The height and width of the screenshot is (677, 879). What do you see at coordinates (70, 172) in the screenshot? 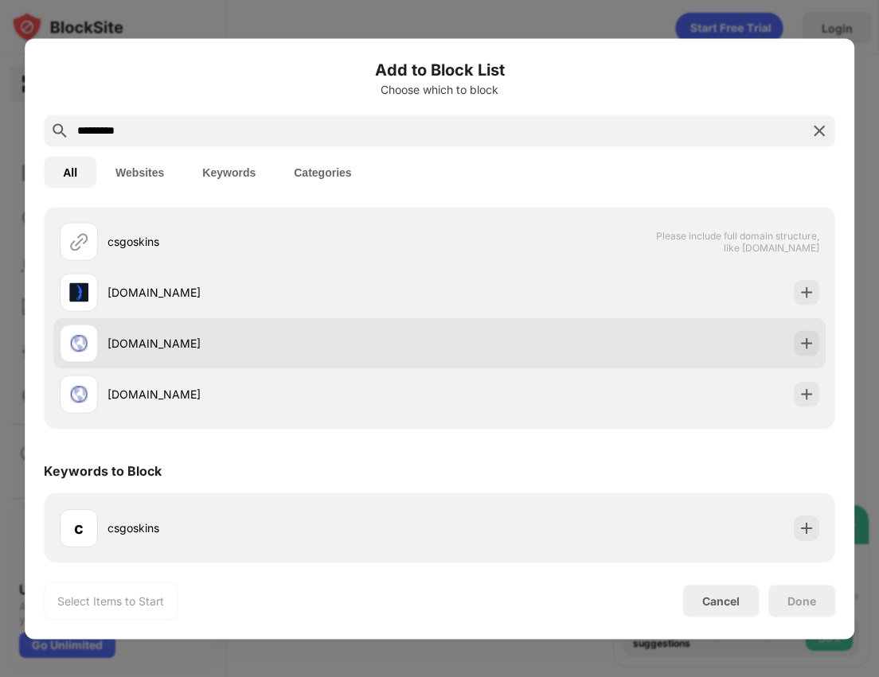
I see `button: All` at bounding box center [70, 172].